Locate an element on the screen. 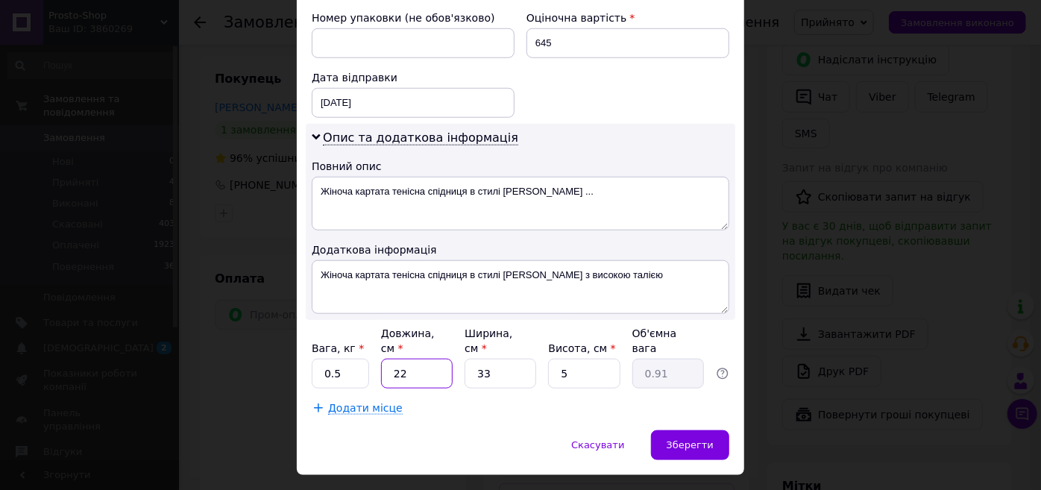 The height and width of the screenshot is (490, 1041). div: Дата відправки is located at coordinates (413, 78).